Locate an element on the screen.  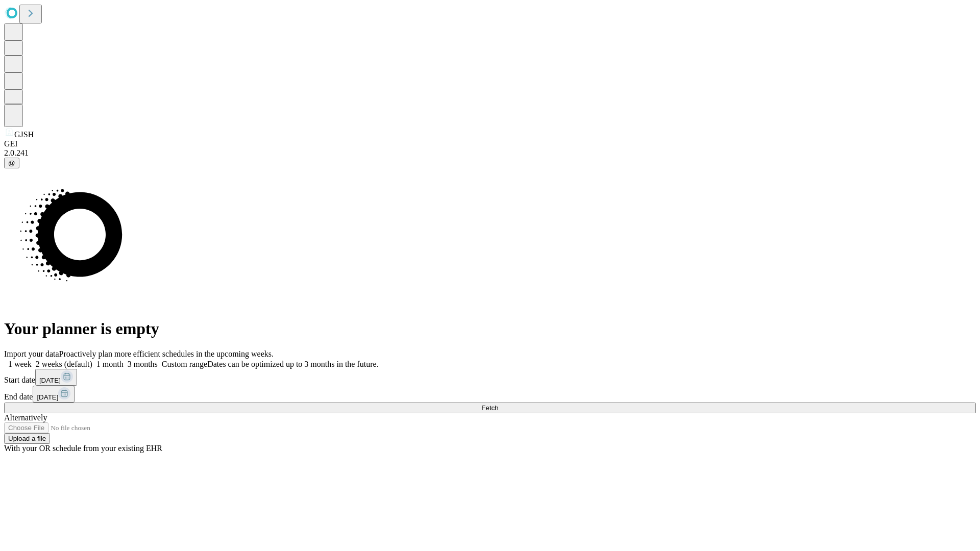
span: Import your data is located at coordinates (32, 354).